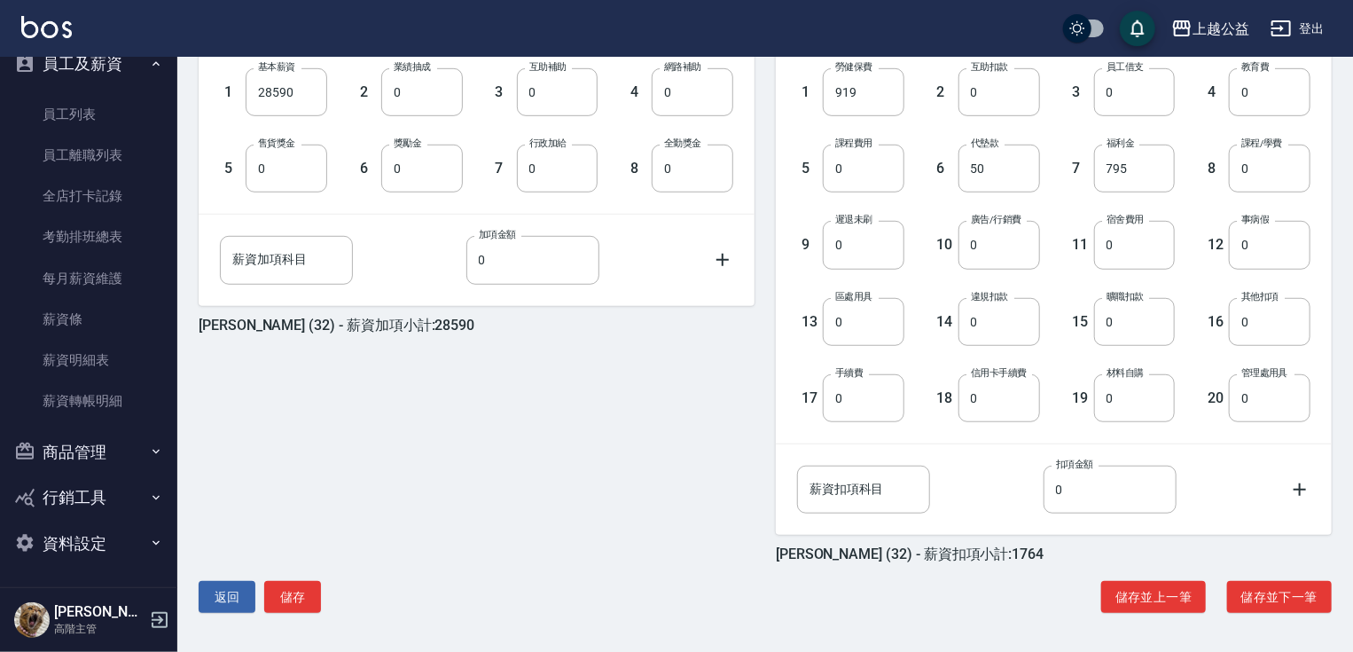 This screenshot has width=1353, height=652. I want to click on h5: 13, so click(809, 322).